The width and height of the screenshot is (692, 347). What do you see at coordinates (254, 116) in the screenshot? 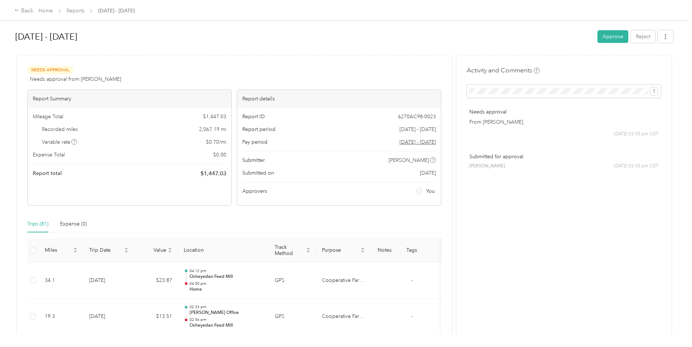
I see `span: Report ID` at bounding box center [254, 116].